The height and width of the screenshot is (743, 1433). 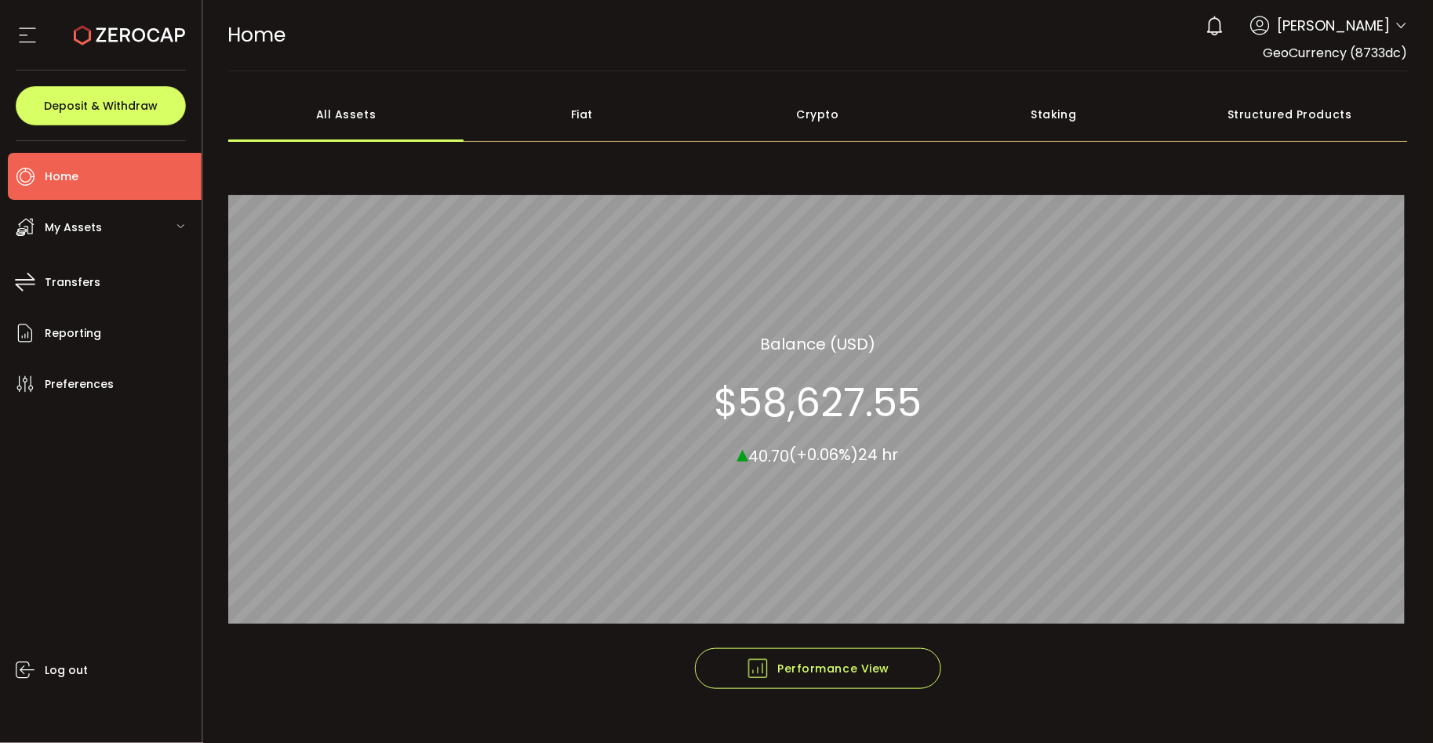 What do you see at coordinates (878, 456) in the screenshot?
I see `span: 24 hr` at bounding box center [878, 456].